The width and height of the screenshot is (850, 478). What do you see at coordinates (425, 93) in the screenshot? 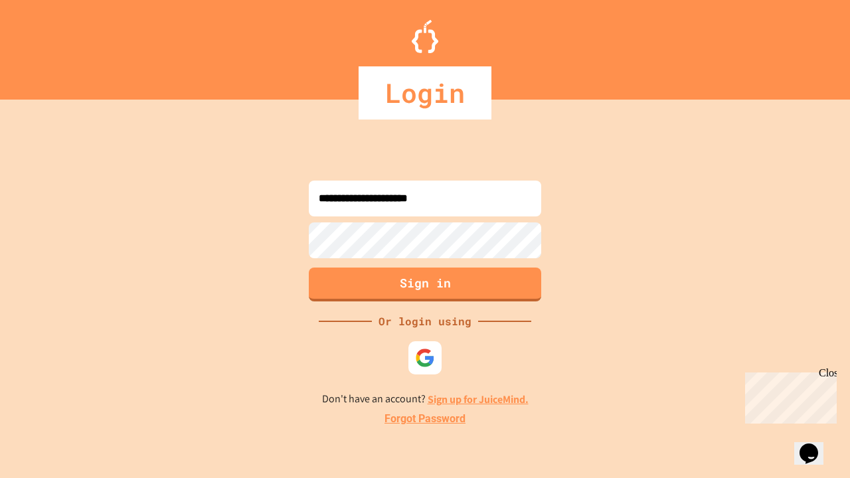
I see `div: Login` at bounding box center [425, 93].